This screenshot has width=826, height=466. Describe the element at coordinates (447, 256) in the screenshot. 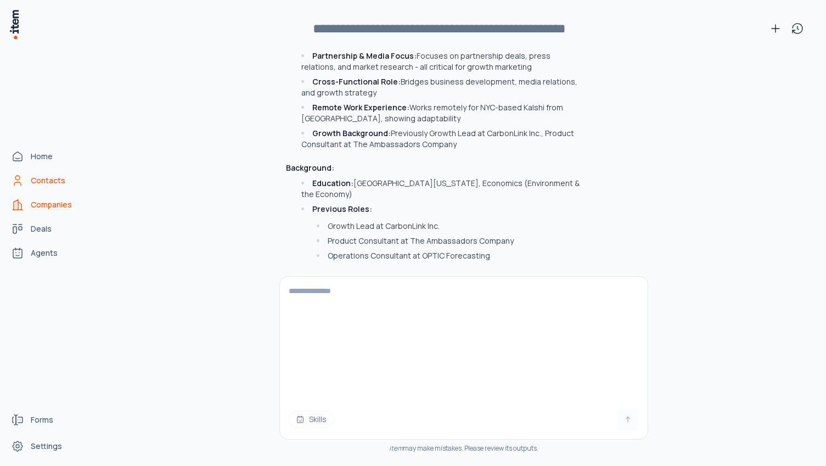

I see `li: Operations Consultant at OPTIC Forecasting` at that location.